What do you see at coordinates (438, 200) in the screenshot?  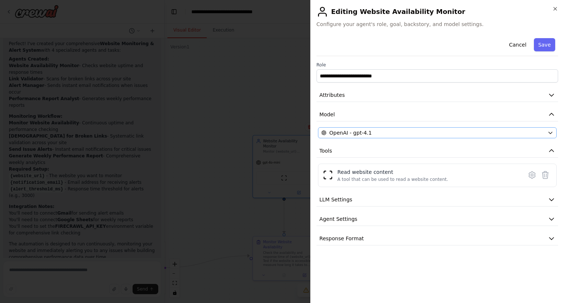 I see `button: LLM Settings` at bounding box center [438, 200].